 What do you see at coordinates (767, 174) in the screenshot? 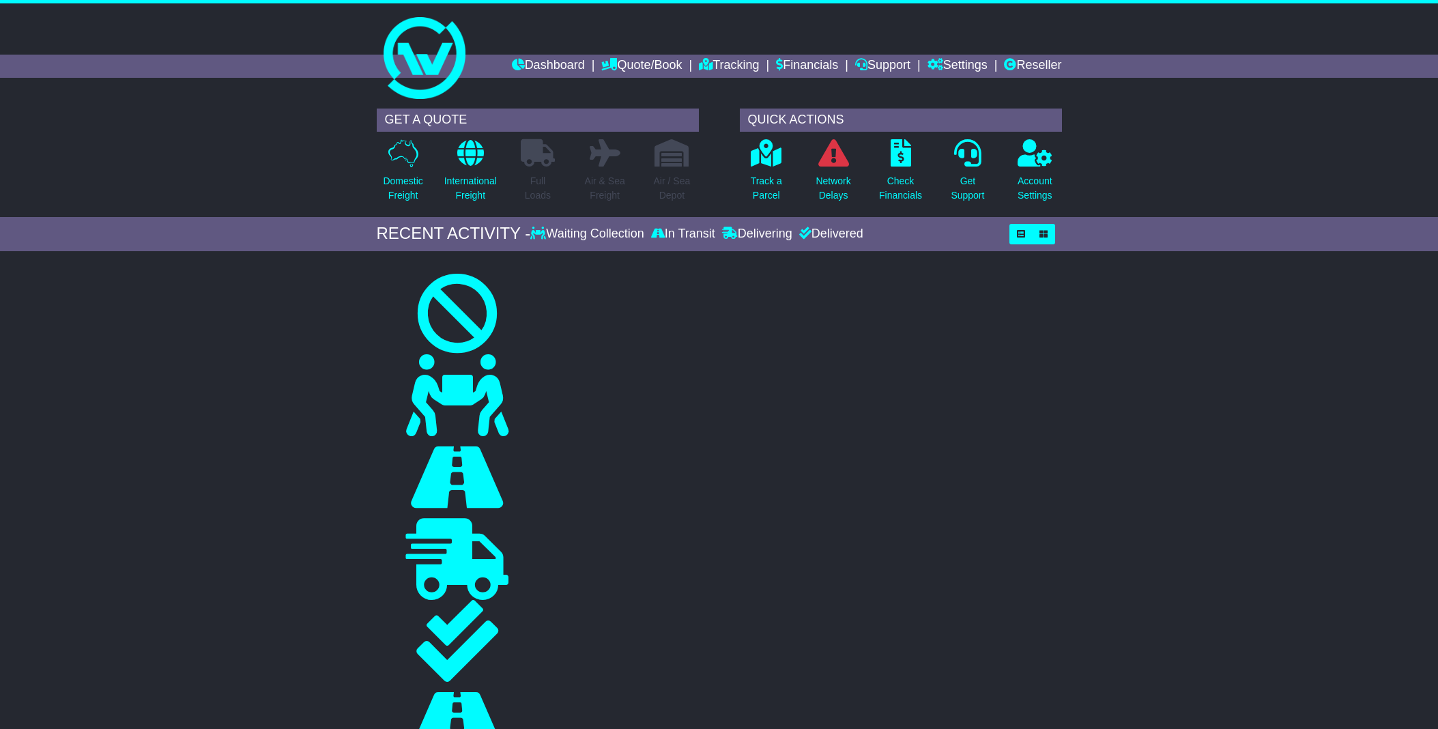
I see `a: Track aParcel` at bounding box center [767, 174].